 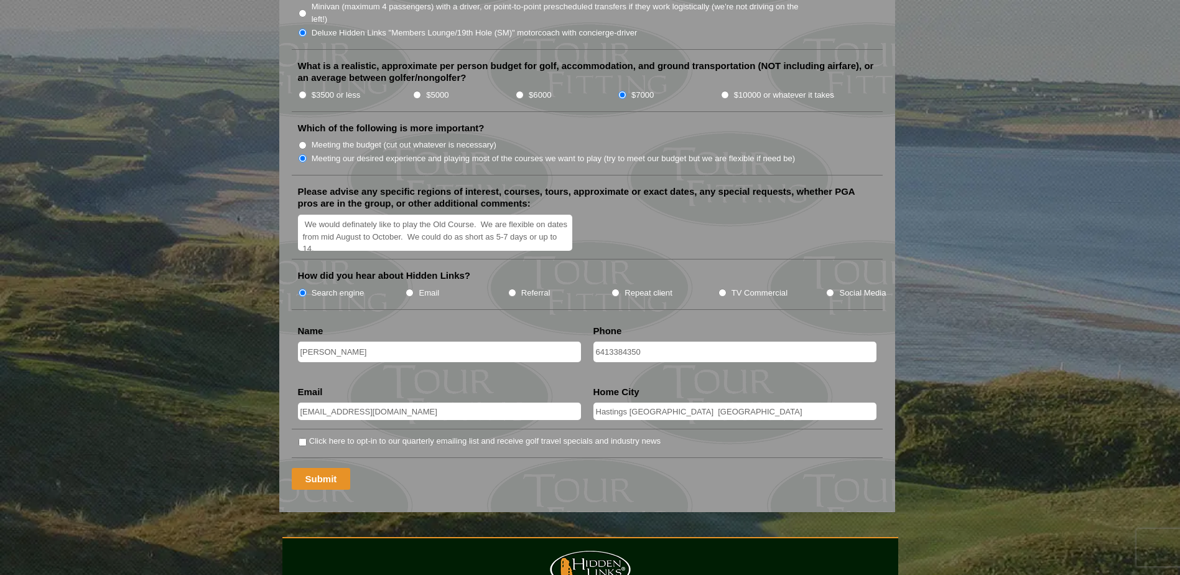 What do you see at coordinates (587, 197) in the screenshot?
I see `label: Please advise any specific regions of interest, courses, tours, approximate or exact dates, any s...` at bounding box center [587, 197].